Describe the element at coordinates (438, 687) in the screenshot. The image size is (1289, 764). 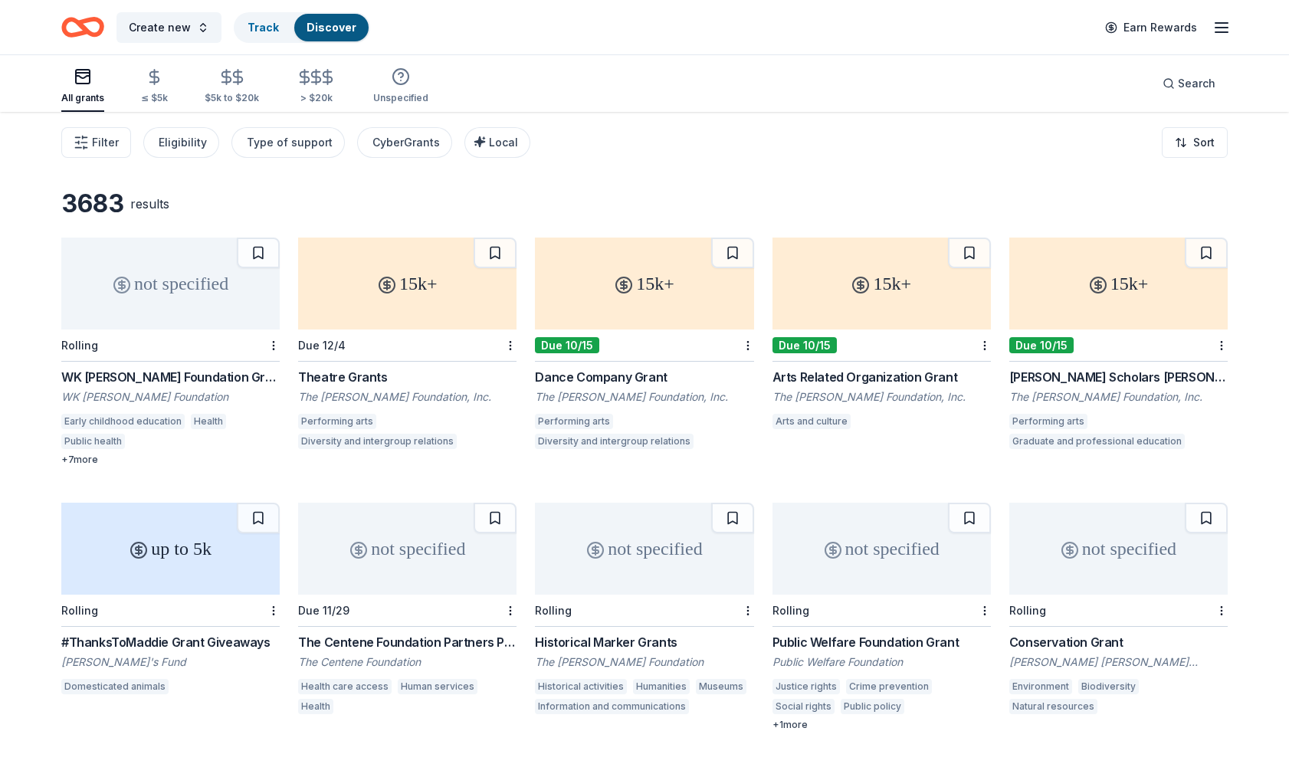
I see `div: Human services` at that location.